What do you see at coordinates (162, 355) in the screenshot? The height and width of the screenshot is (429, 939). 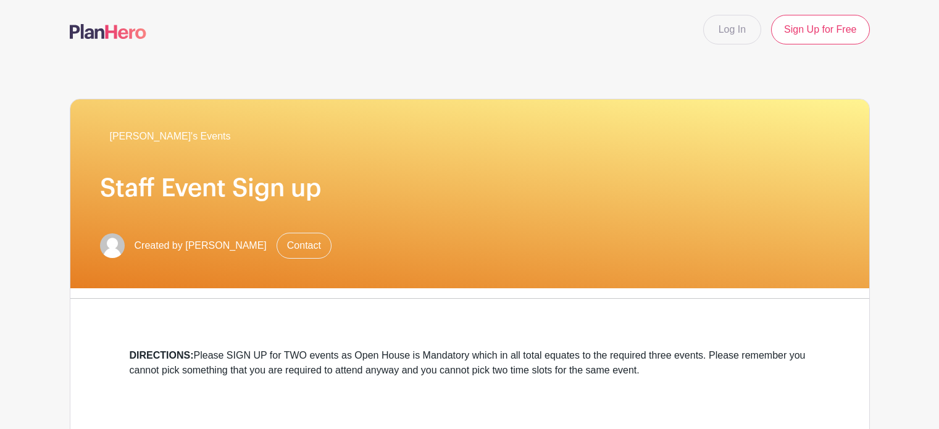 I see `strong: DIRECTIONS:` at bounding box center [162, 355].